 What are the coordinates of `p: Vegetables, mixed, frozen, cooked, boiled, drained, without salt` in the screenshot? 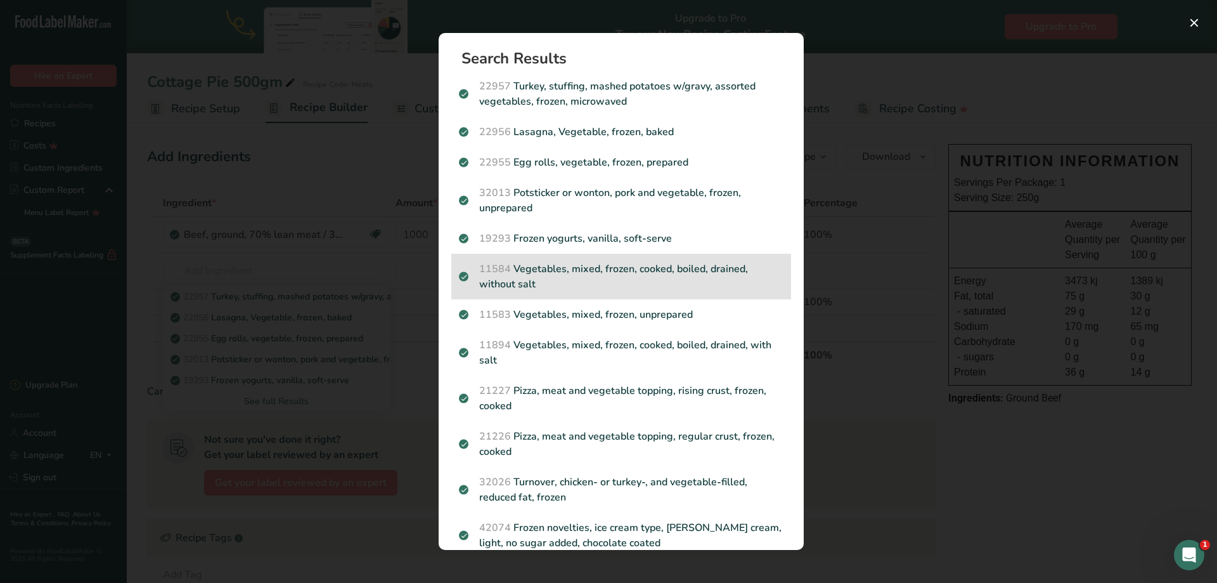 It's located at (621, 276).